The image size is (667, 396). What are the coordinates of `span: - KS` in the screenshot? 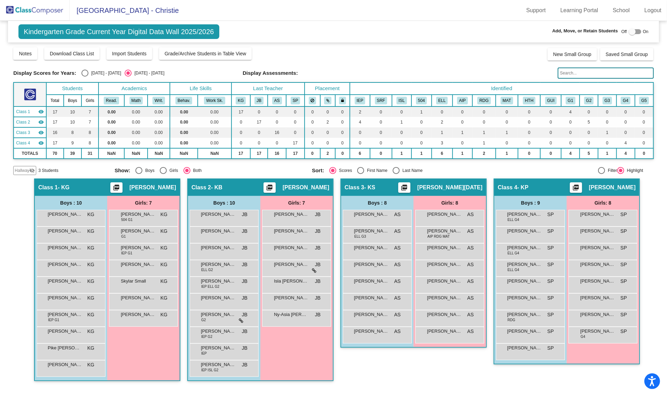 It's located at (370, 188).